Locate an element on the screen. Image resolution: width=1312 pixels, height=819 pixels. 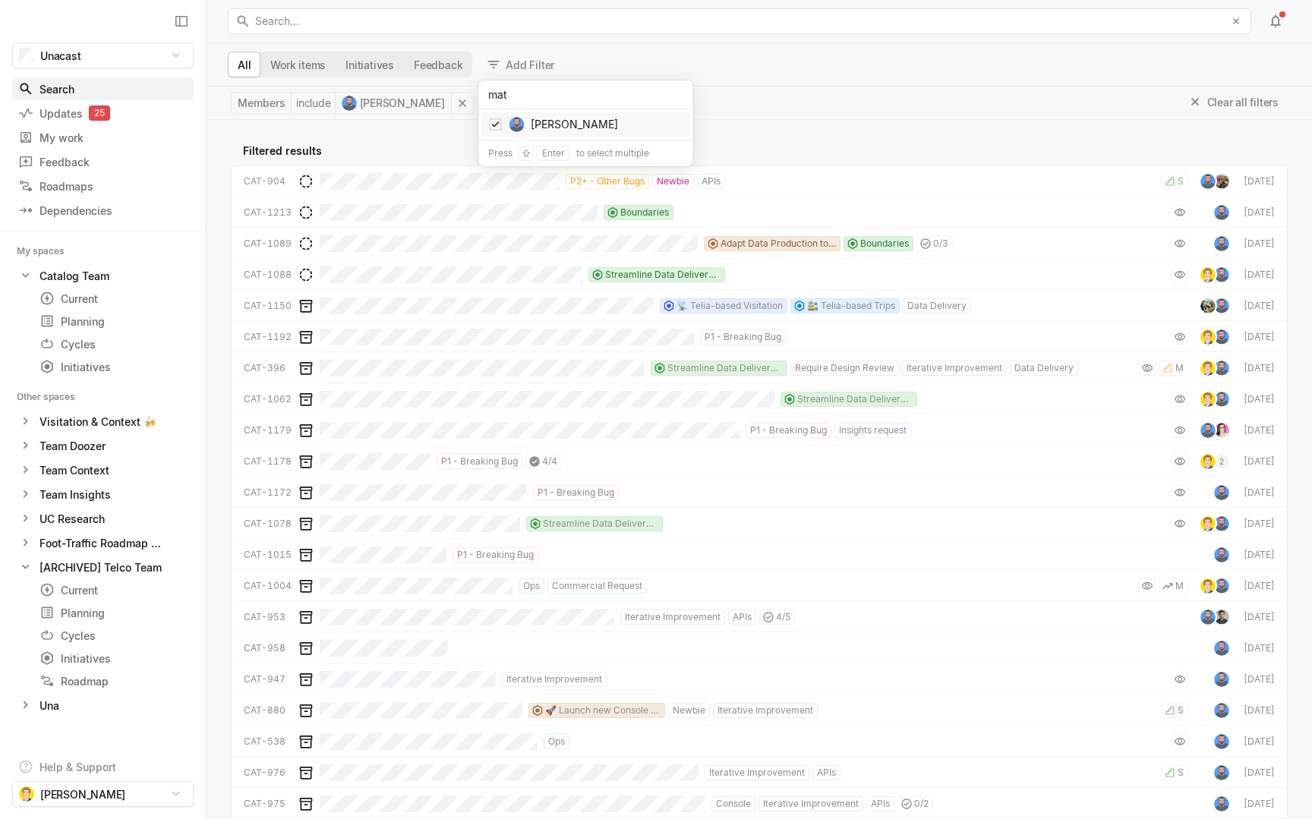
input: Members is located at coordinates (586, 94).